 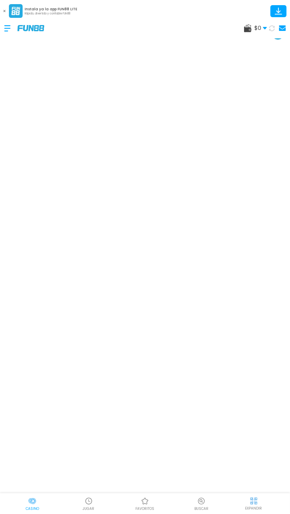 What do you see at coordinates (145, 509) in the screenshot?
I see `p: favoritos` at bounding box center [145, 509].